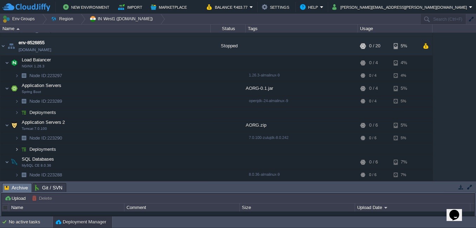 The image size is (476, 228). Describe the element at coordinates (264, 75) in the screenshot. I see `span: 1.26.3-almalinux-9` at that location.